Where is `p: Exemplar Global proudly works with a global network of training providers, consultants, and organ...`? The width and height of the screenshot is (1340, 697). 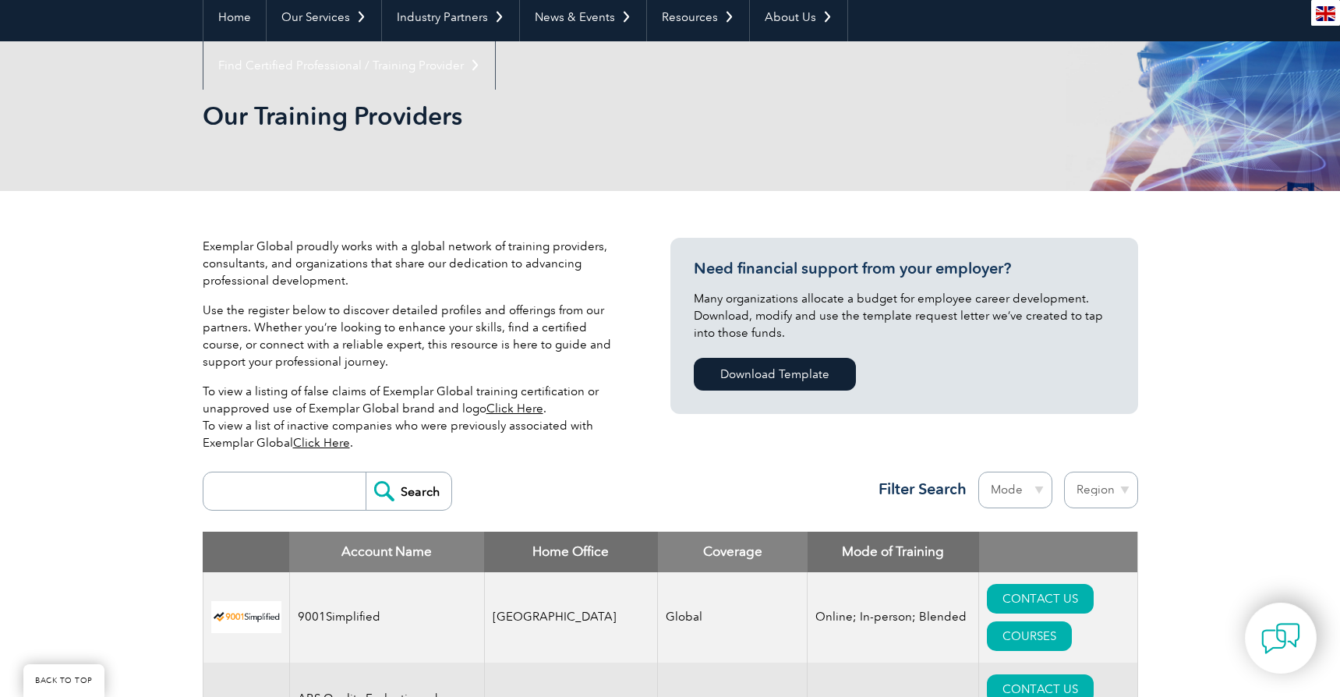
p: Exemplar Global proudly works with a global network of training providers, consultants, and organ... is located at coordinates (413, 263).